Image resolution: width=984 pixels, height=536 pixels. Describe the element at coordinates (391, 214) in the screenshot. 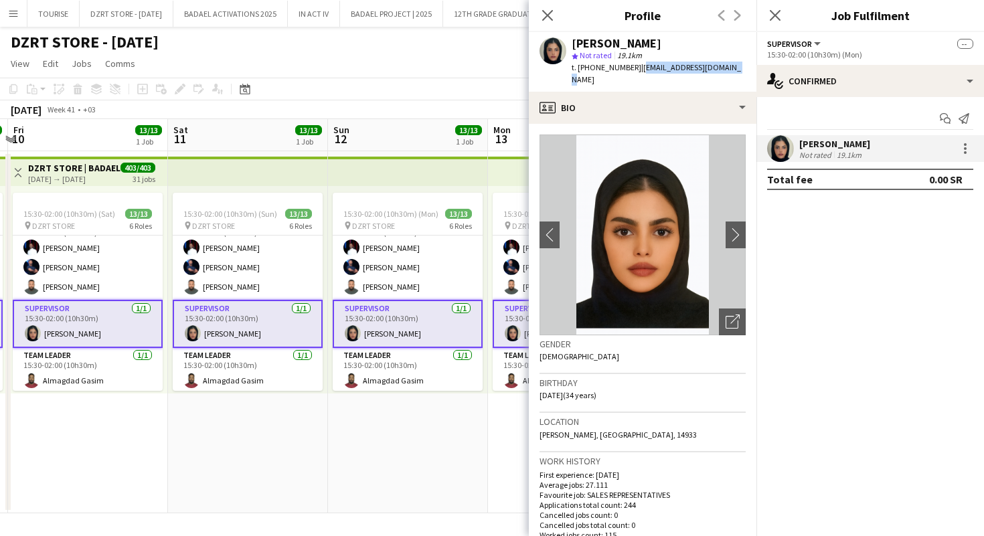

I see `span: 15:30-02:00 (10h30m) (Mon)` at that location.